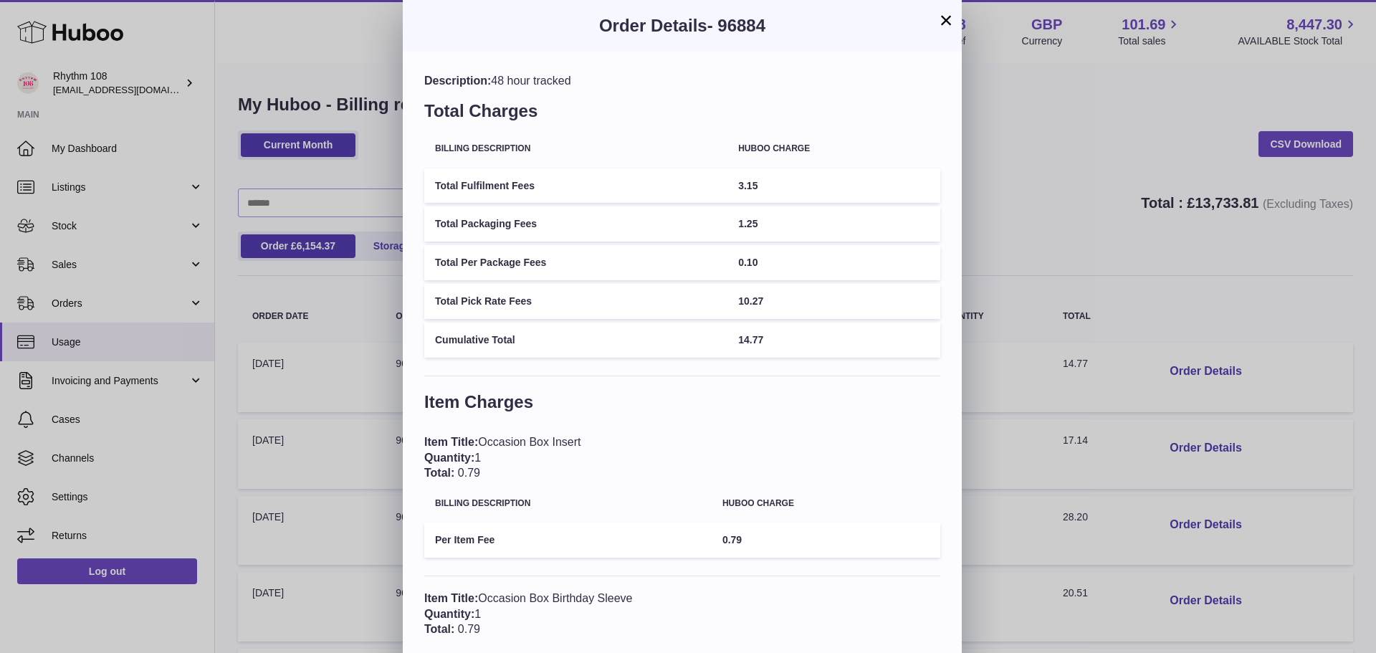 The width and height of the screenshot is (1376, 653). What do you see at coordinates (751, 301) in the screenshot?
I see `span: 10.27` at bounding box center [751, 301].